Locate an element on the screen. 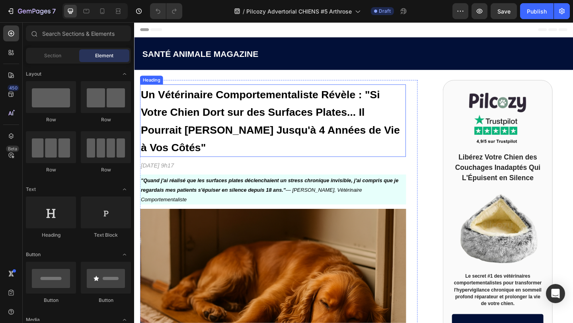  div: Undo/Redo is located at coordinates (166, 11).